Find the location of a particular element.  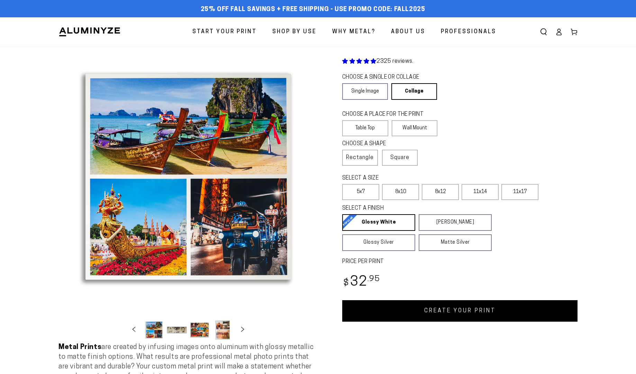

label: 8x12 is located at coordinates (440, 192).